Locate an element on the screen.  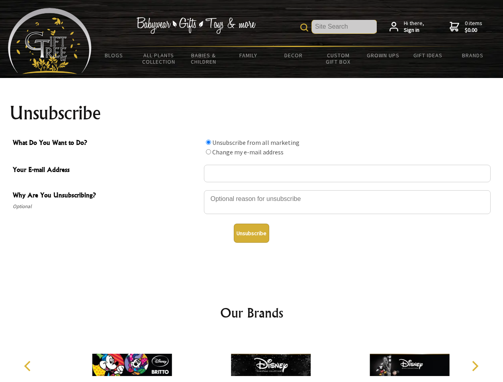
a: Decor is located at coordinates (293, 55).